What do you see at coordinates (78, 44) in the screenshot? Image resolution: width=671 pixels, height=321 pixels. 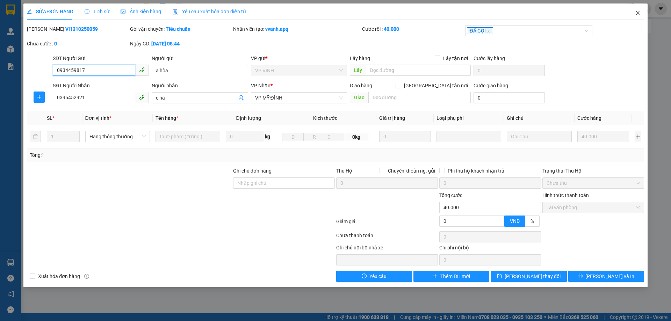 I see `div: Chưa cước :` at bounding box center [78, 44].